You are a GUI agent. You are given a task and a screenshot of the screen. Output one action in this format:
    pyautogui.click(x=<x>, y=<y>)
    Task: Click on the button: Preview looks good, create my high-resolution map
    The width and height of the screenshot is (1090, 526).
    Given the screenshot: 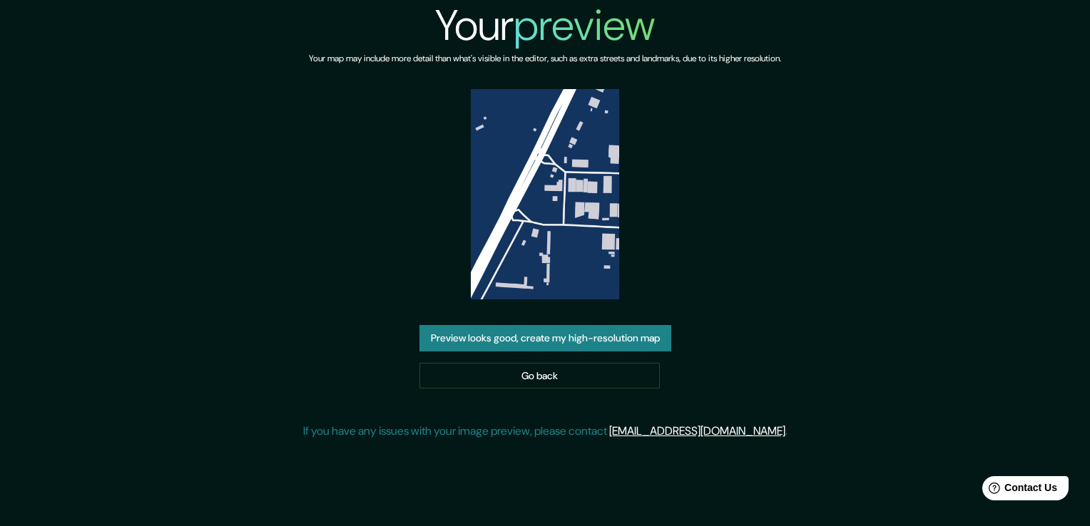 What is the action you would take?
    pyautogui.click(x=545, y=338)
    